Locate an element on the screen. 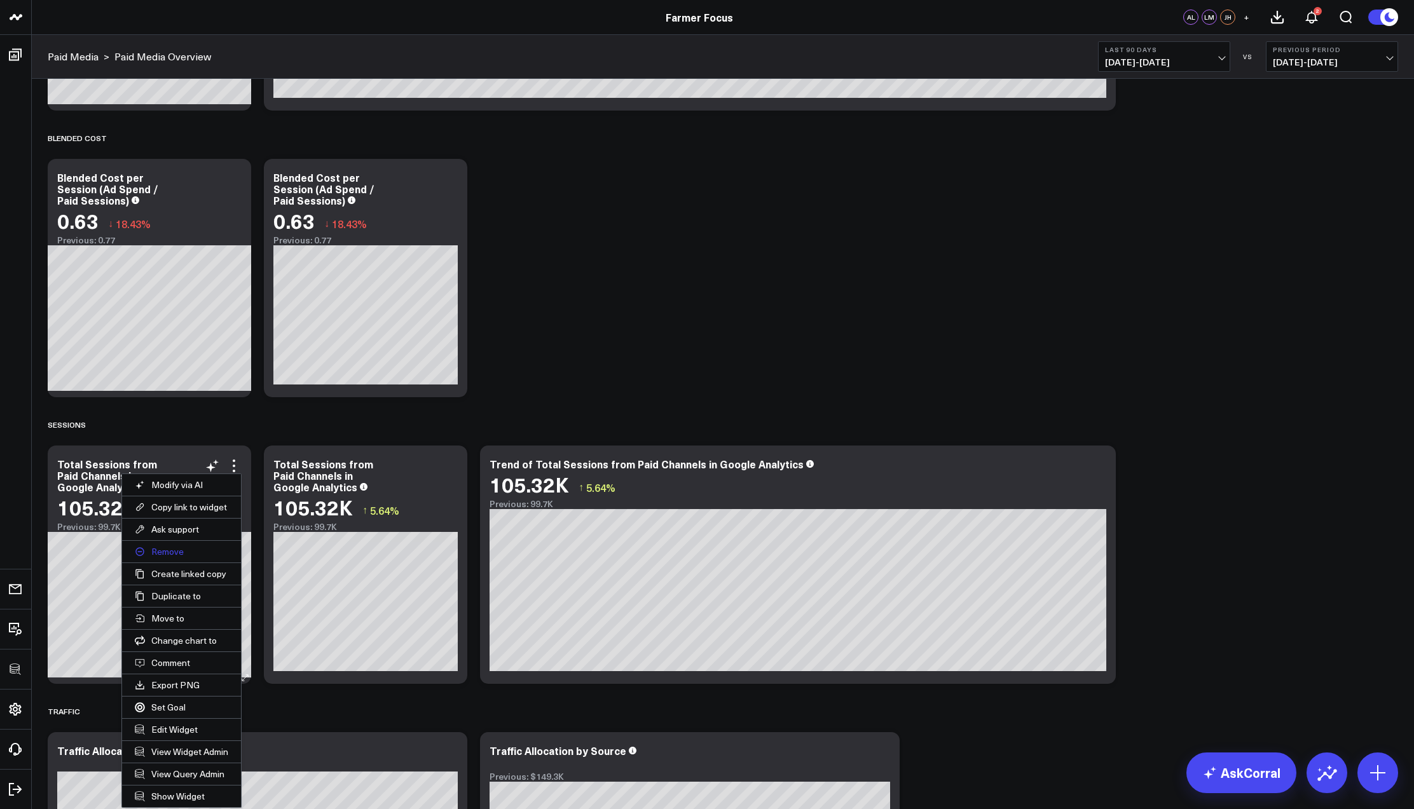 Image resolution: width=1414 pixels, height=809 pixels. div: Traffic is located at coordinates (64, 711).